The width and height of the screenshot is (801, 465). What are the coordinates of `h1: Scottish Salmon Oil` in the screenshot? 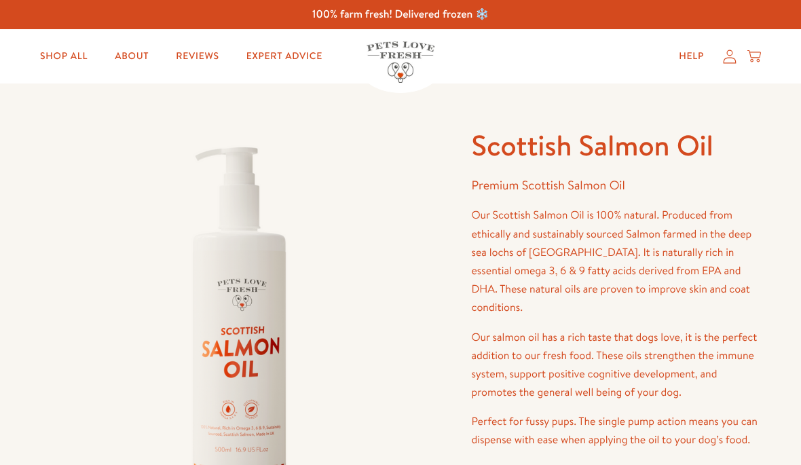 It's located at (616, 145).